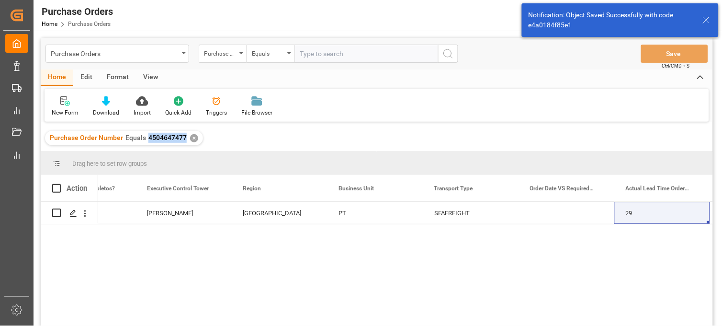 This screenshot has height=326, width=722. What do you see at coordinates (110, 163) in the screenshot?
I see `span: Drag here to set row groups` at bounding box center [110, 163].